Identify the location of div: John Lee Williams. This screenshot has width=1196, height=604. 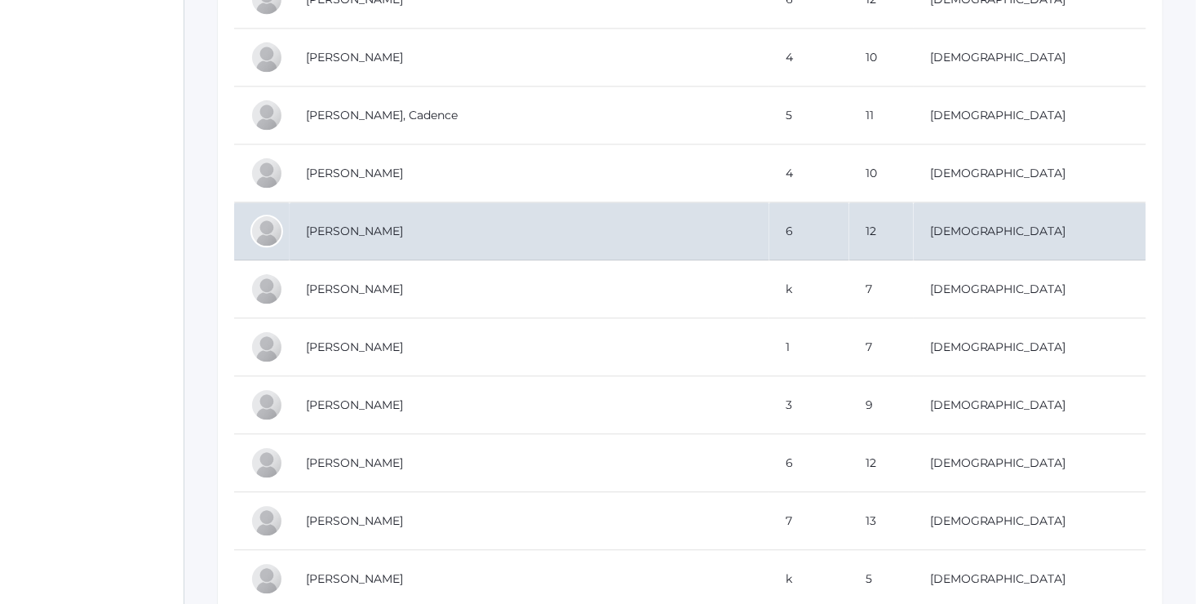
(267, 289).